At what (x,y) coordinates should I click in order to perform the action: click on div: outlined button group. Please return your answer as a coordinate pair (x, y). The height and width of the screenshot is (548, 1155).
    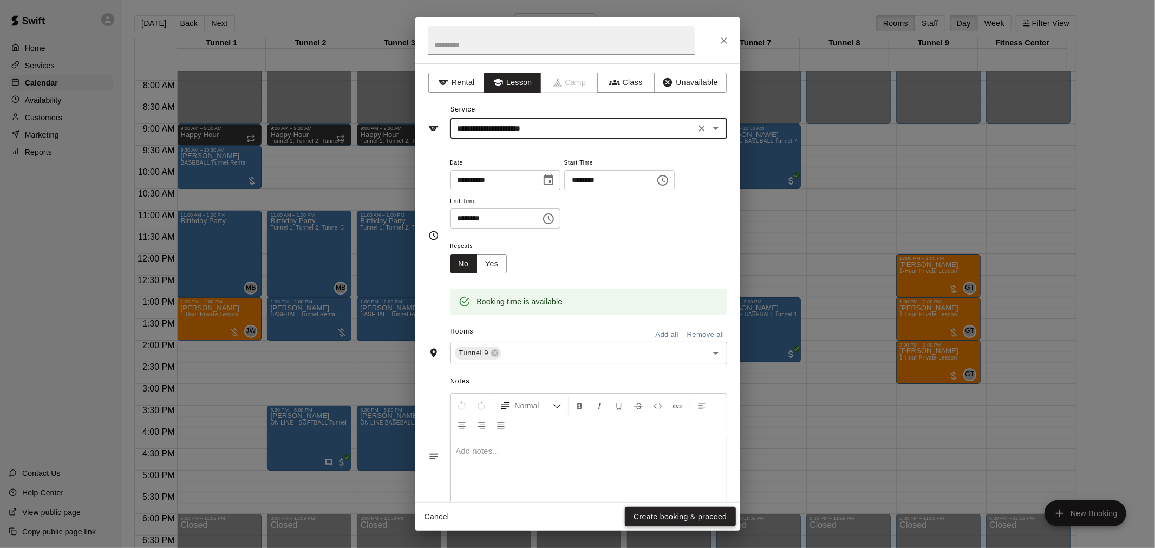
    Looking at the image, I should click on (479, 264).